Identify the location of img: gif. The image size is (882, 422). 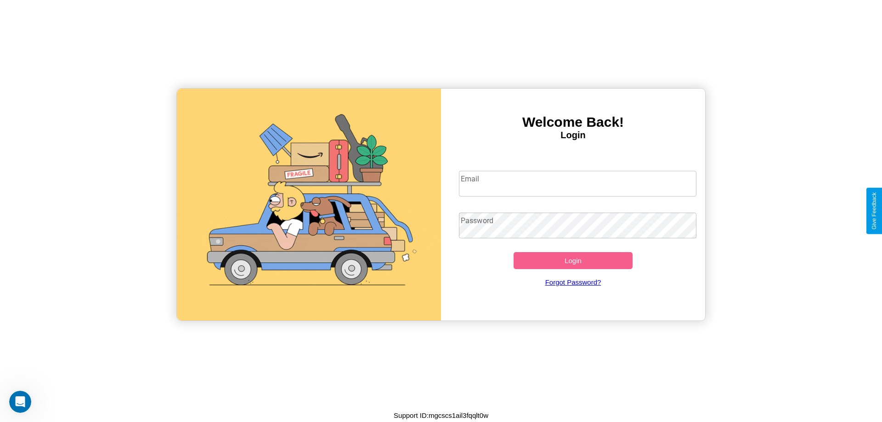
(309, 204).